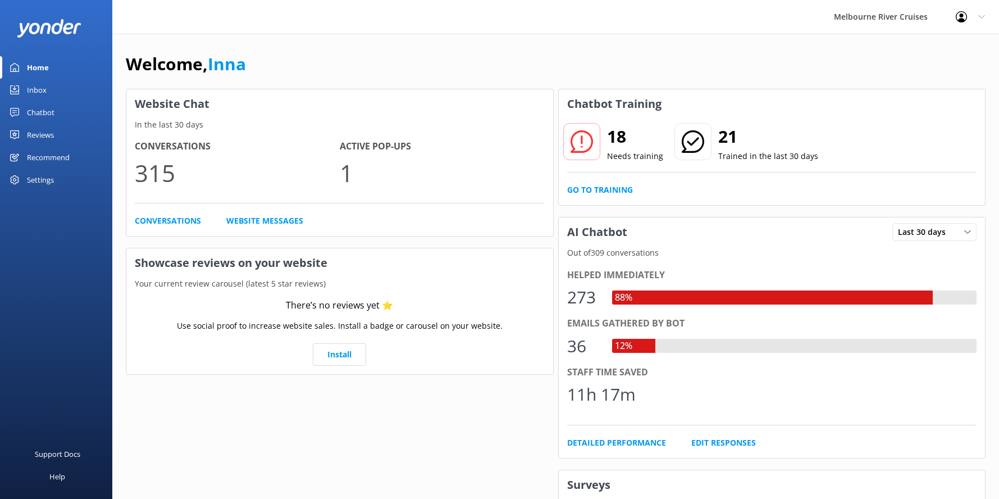 This screenshot has height=499, width=999. I want to click on div: Recommend, so click(48, 157).